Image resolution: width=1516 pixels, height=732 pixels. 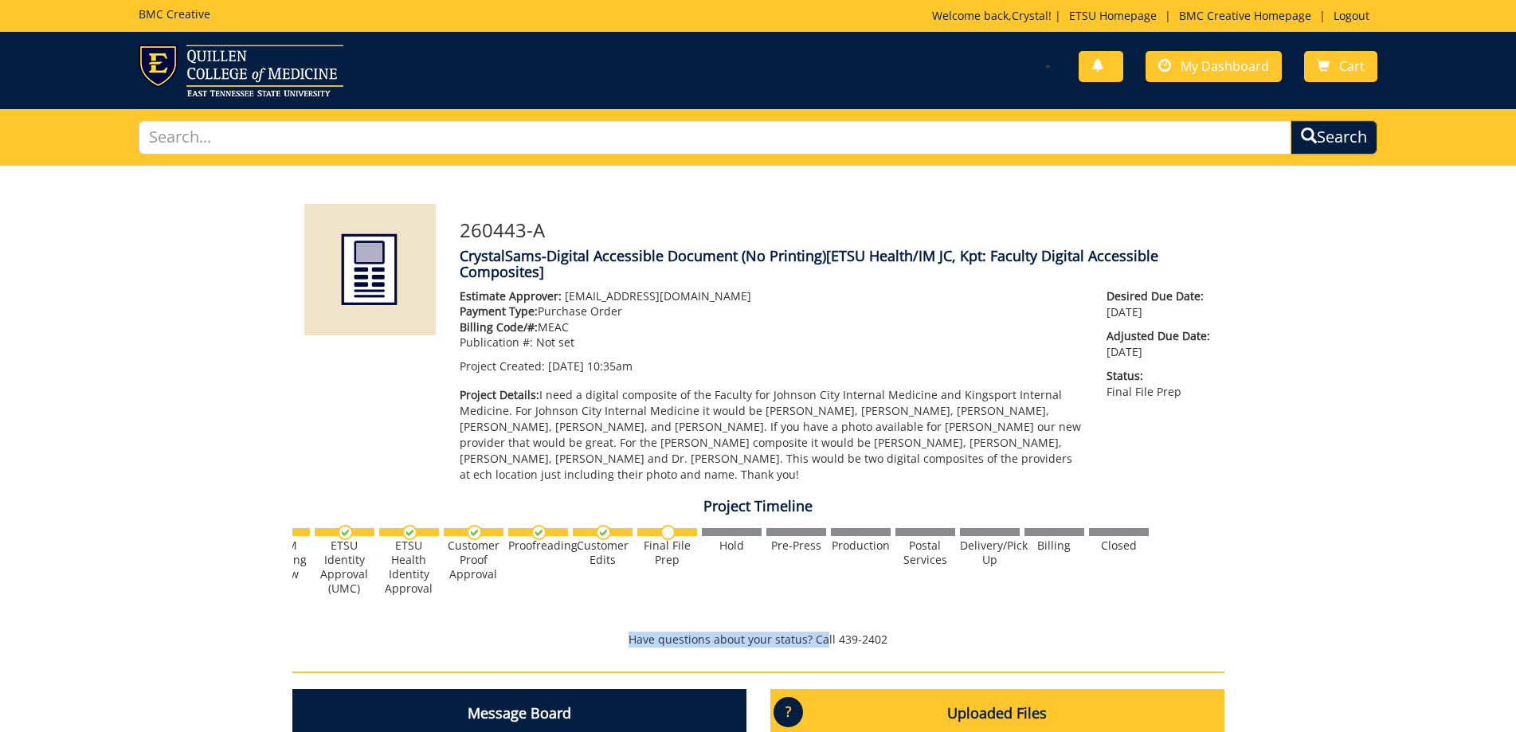 What do you see at coordinates (667, 553) in the screenshot?
I see `div: Final File Prep` at bounding box center [667, 553].